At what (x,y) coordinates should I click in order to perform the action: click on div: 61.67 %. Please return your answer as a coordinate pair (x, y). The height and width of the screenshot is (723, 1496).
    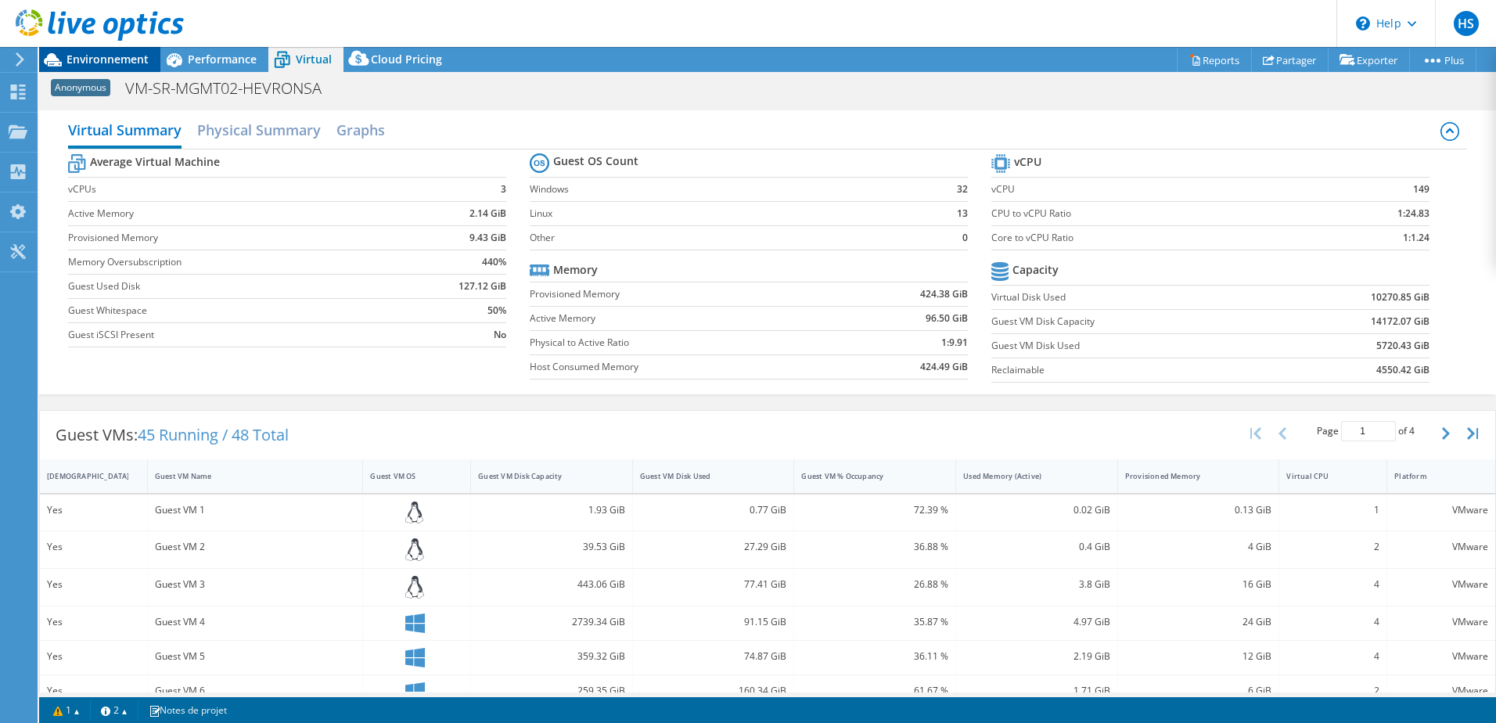
    Looking at the image, I should click on (875, 691).